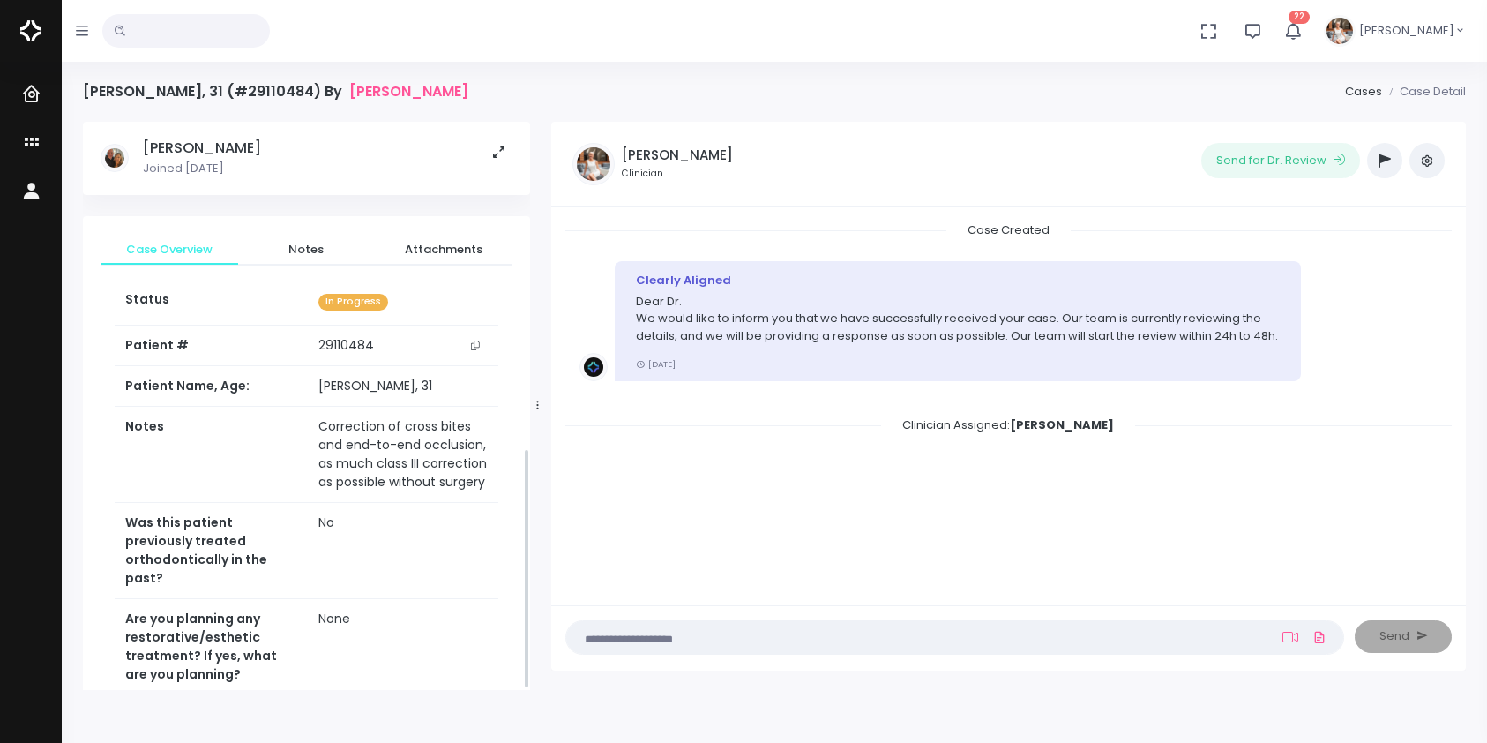 This screenshot has width=1487, height=743. What do you see at coordinates (211, 647) in the screenshot?
I see `th: Are you planning any restorative/esthetic treatment? If yes, what are you planning?` at bounding box center [211, 647].